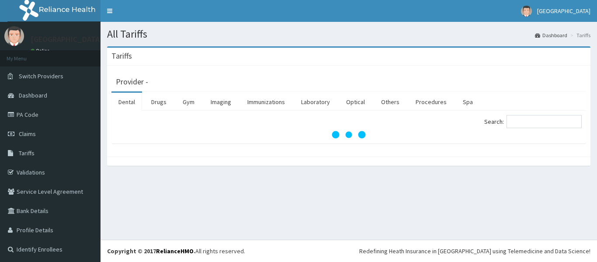  What do you see at coordinates (551, 35) in the screenshot?
I see `a: Dashboard` at bounding box center [551, 35].